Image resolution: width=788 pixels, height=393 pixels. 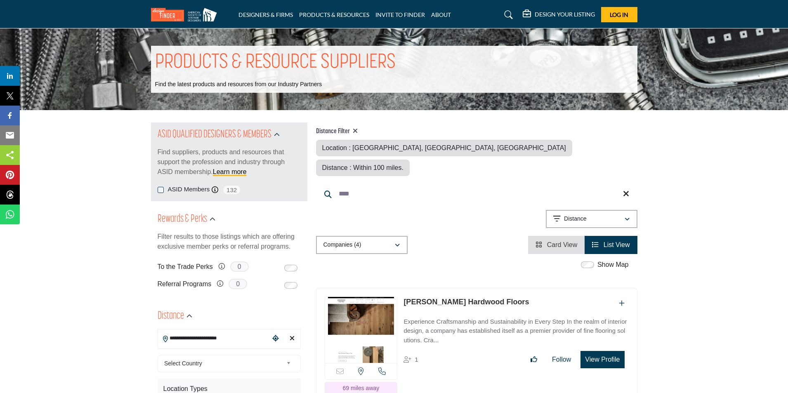 What do you see at coordinates (238, 85) in the screenshot?
I see `p: Find the latest products and resources from our Industry Partners` at bounding box center [238, 85].